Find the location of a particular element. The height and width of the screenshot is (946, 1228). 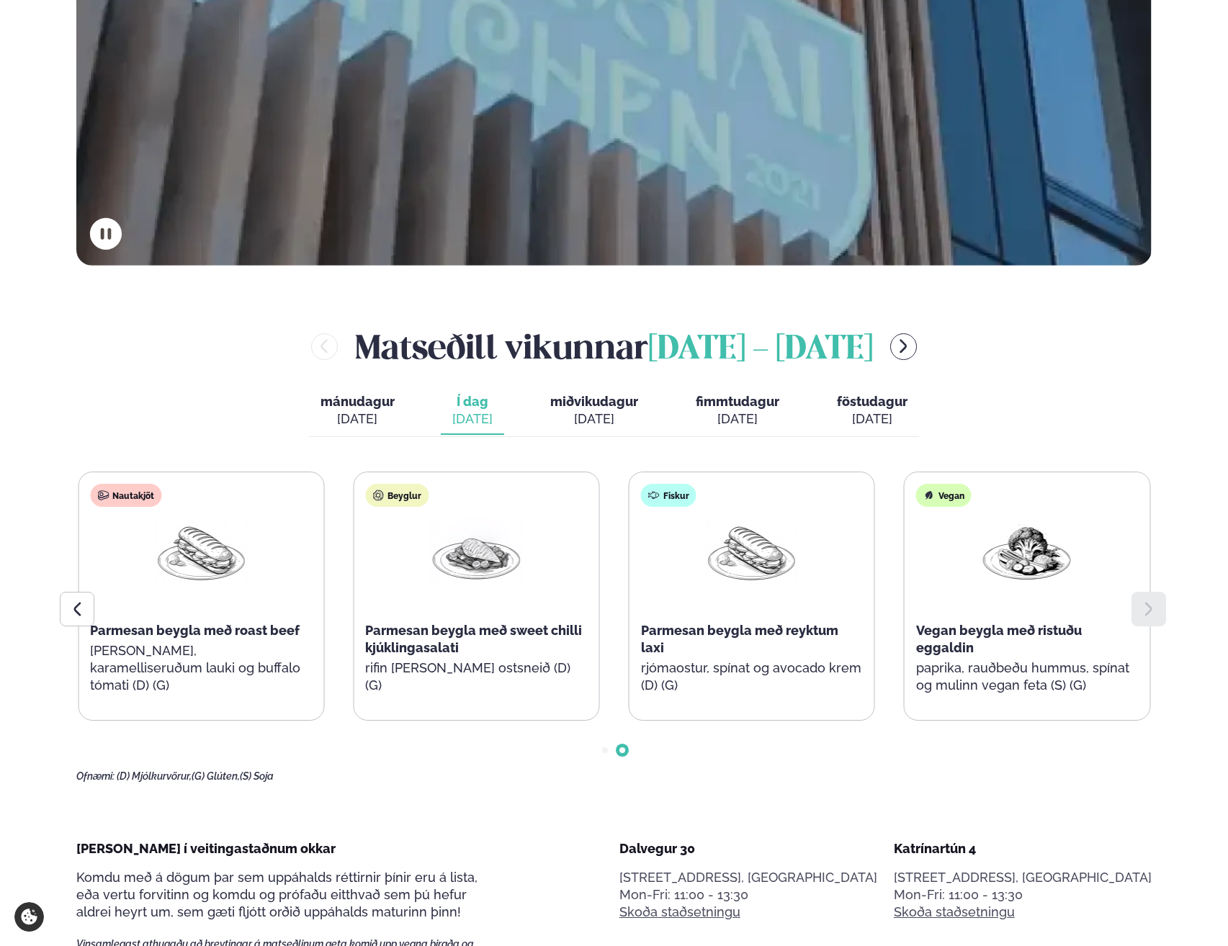

span: Komdu með á dögum þar sem uppáhalds réttirnir þínir eru á lista, eða vertu forvitinn og komdu og ... is located at coordinates (277, 894).